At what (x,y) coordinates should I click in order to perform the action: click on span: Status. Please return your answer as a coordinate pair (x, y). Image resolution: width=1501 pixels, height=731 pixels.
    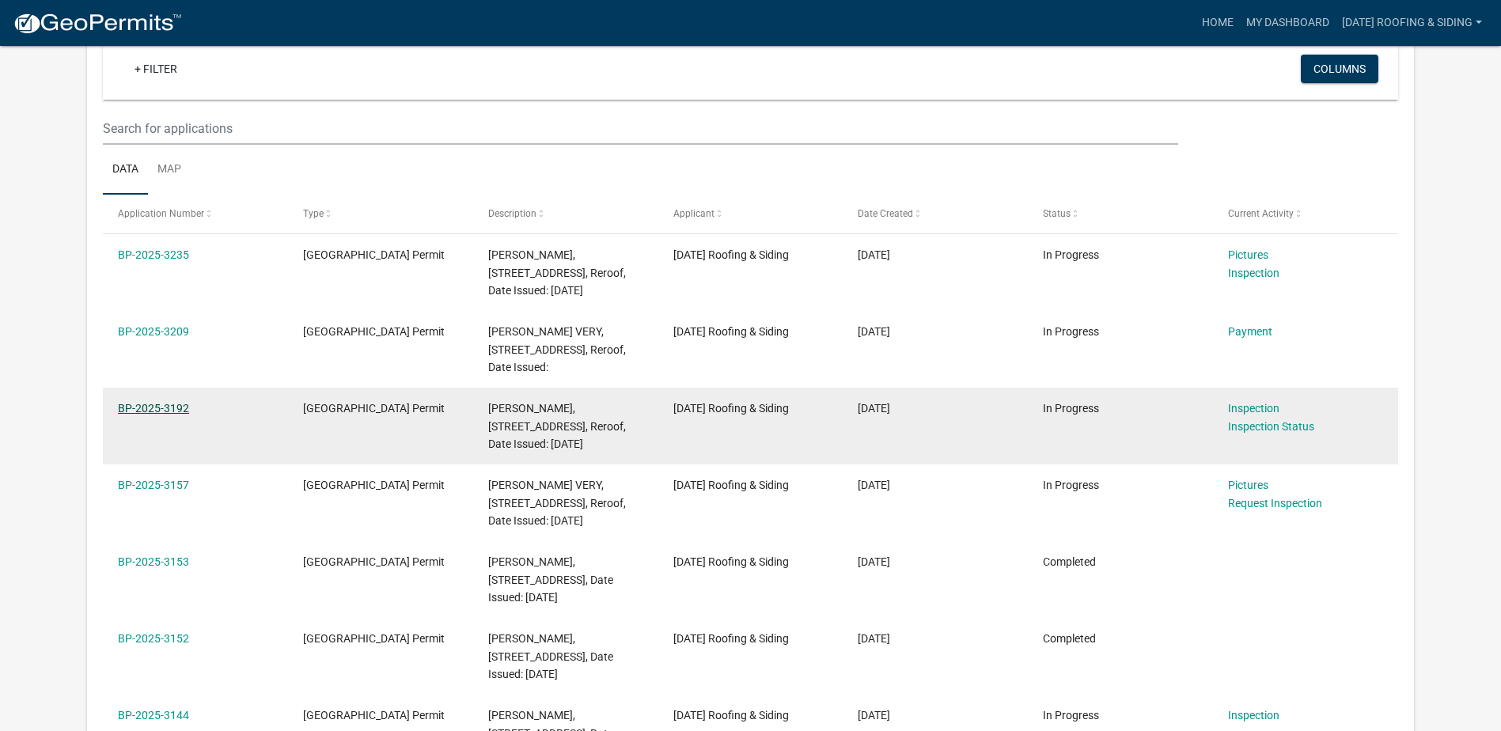
    Looking at the image, I should click on (1056, 214).